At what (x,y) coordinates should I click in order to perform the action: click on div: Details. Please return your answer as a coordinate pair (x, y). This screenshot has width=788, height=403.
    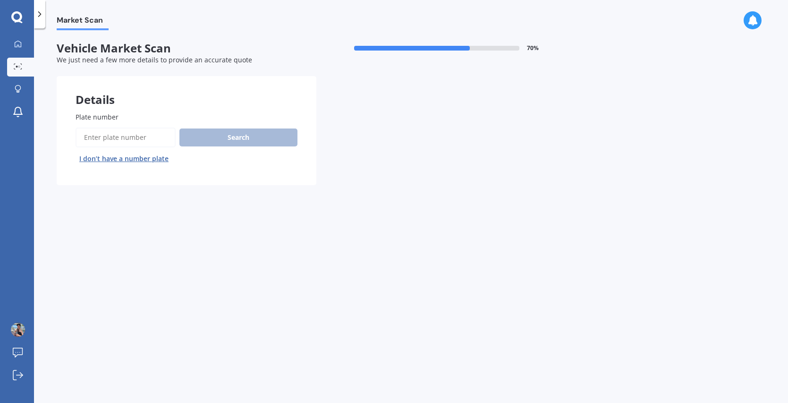
    Looking at the image, I should click on (186, 90).